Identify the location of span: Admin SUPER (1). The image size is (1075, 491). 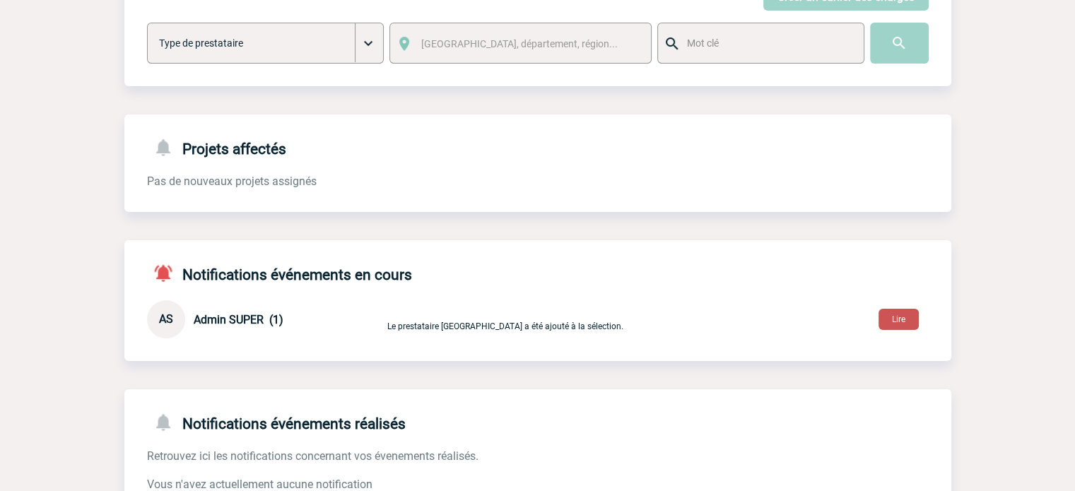
(238, 319).